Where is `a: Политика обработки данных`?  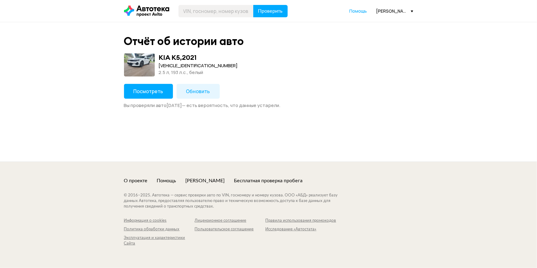
a: Политика обработки данных is located at coordinates (159, 229).